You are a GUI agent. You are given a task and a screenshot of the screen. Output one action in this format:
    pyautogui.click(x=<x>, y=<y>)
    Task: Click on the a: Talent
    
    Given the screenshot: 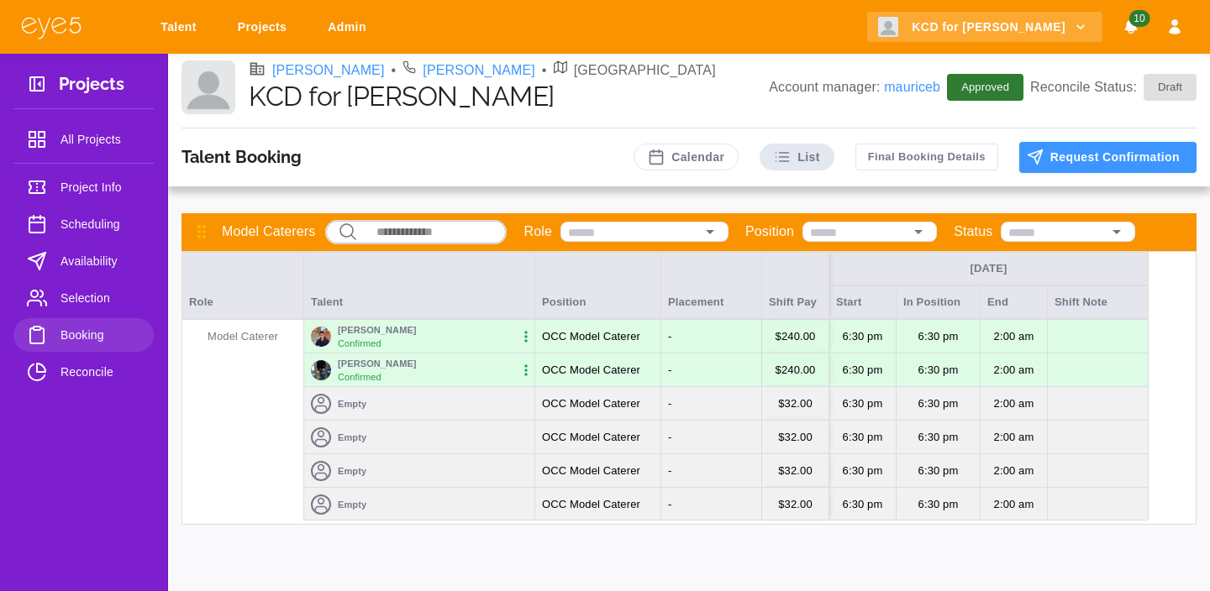 What is the action you would take?
    pyautogui.click(x=181, y=27)
    